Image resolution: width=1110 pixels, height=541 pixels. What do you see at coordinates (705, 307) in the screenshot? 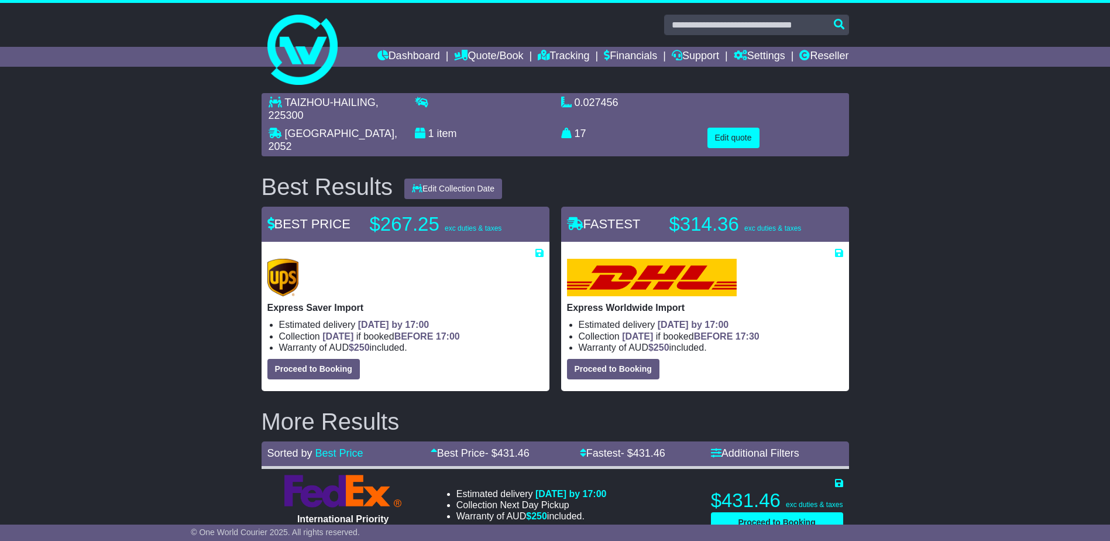
I see `p: Express Worldwide Import` at bounding box center [705, 307].